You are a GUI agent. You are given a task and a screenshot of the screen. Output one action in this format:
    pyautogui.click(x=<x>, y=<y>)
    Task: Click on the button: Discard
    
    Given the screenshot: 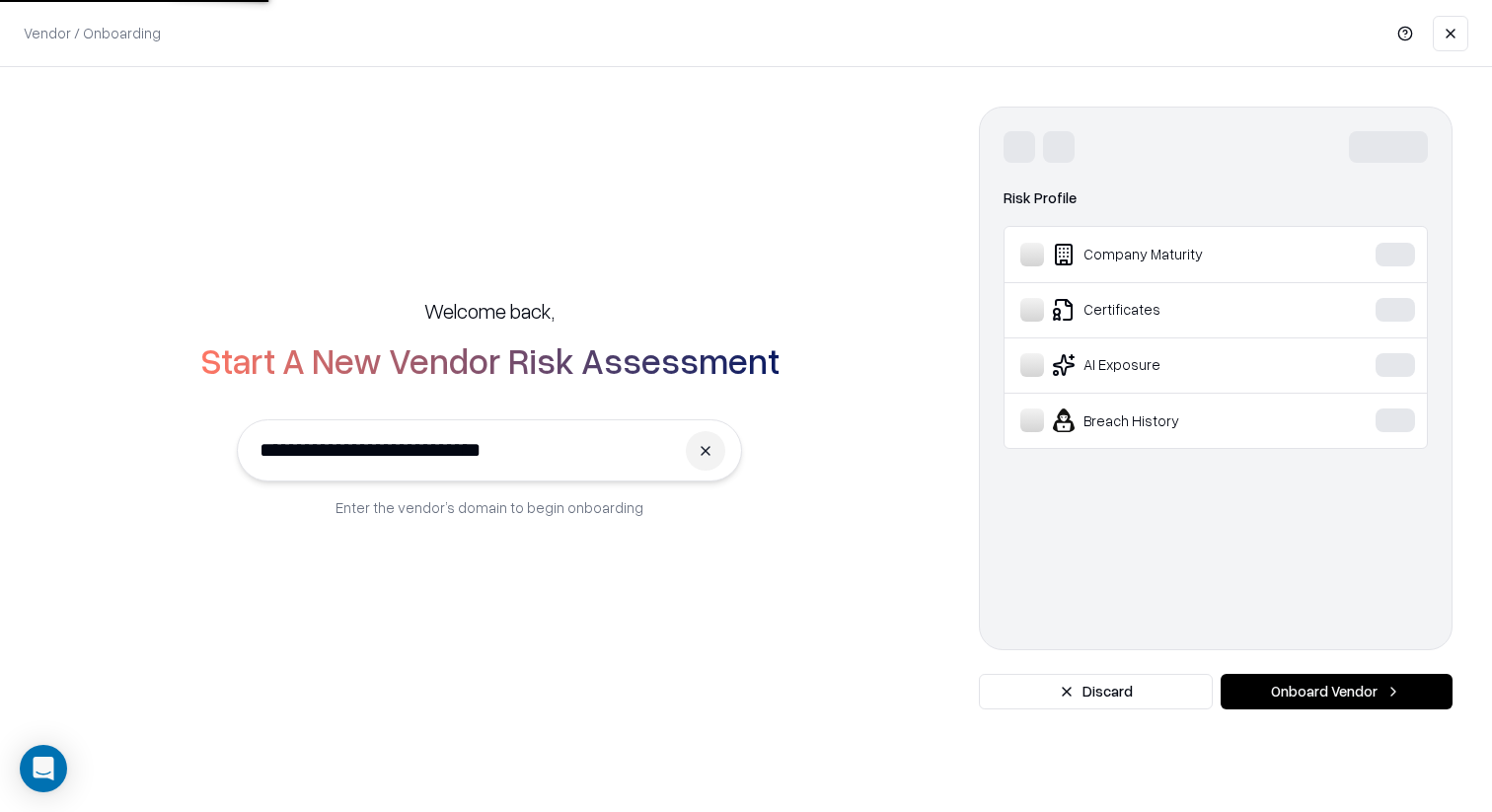 What is the action you would take?
    pyautogui.click(x=1096, y=691)
    